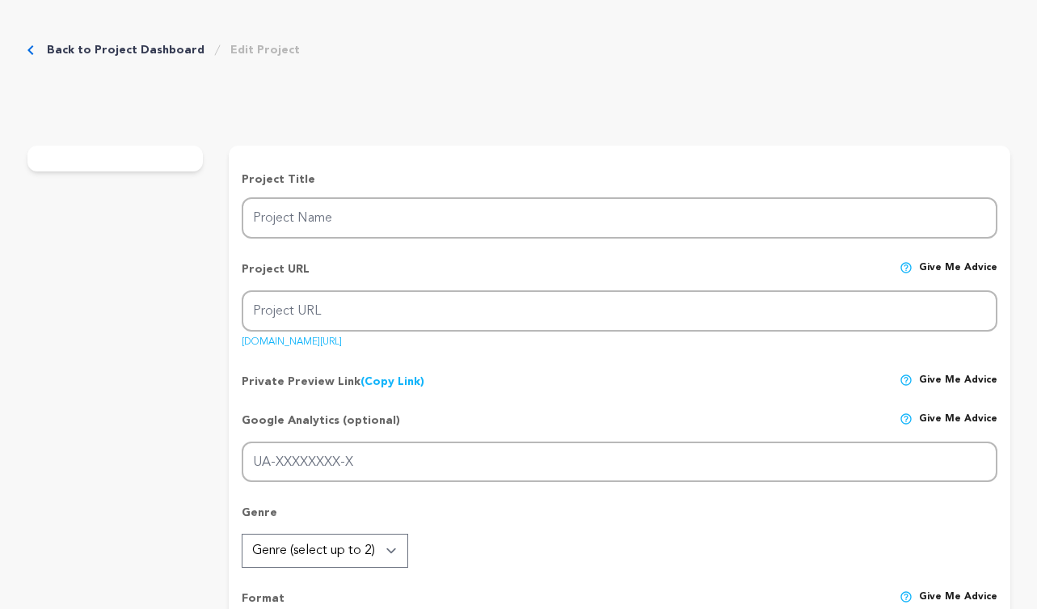 This screenshot has width=1037, height=609. What do you see at coordinates (265, 50) in the screenshot?
I see `a: Edit Project` at bounding box center [265, 50].